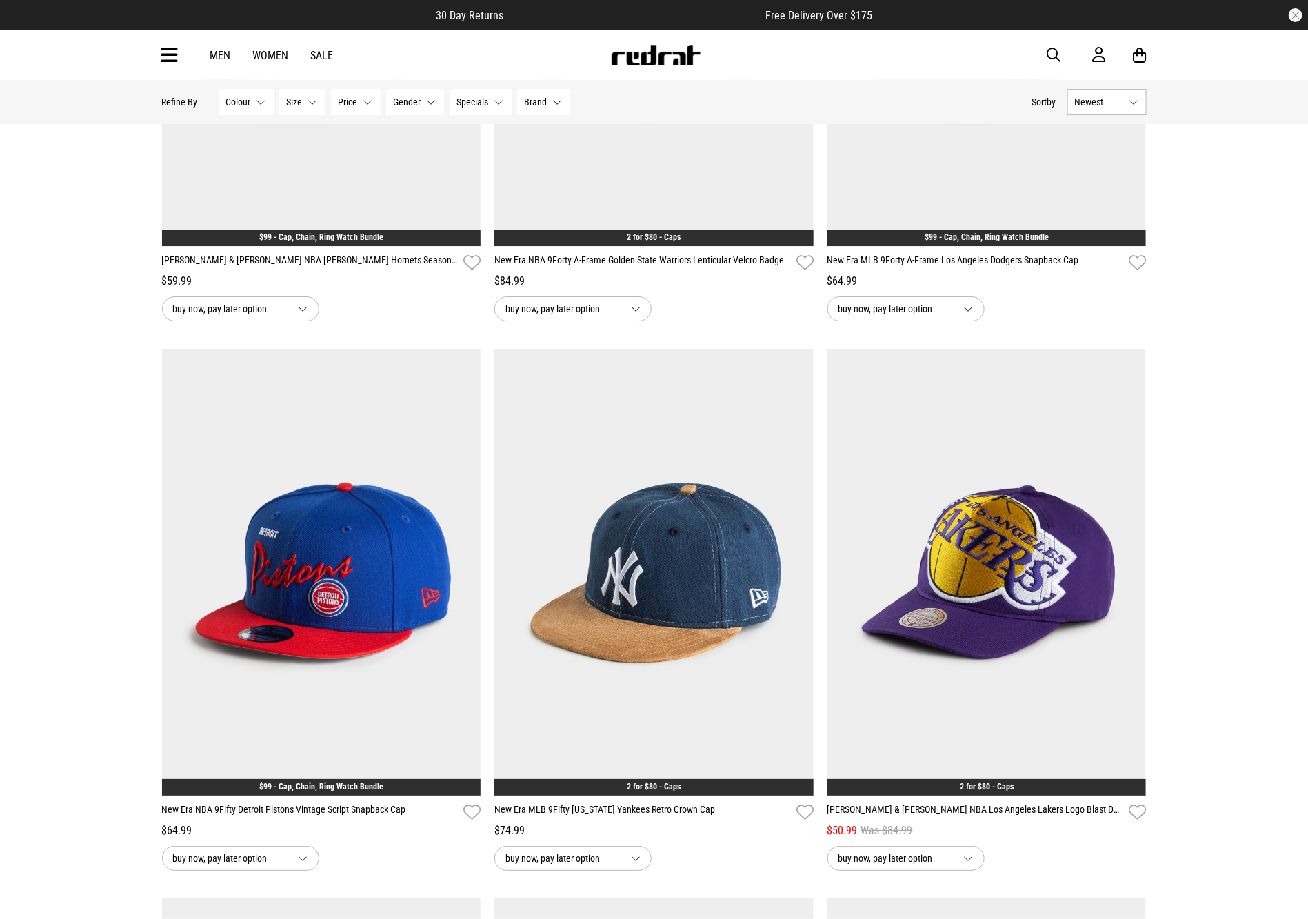 Image resolution: width=1308 pixels, height=919 pixels. I want to click on div: $74.99, so click(654, 831).